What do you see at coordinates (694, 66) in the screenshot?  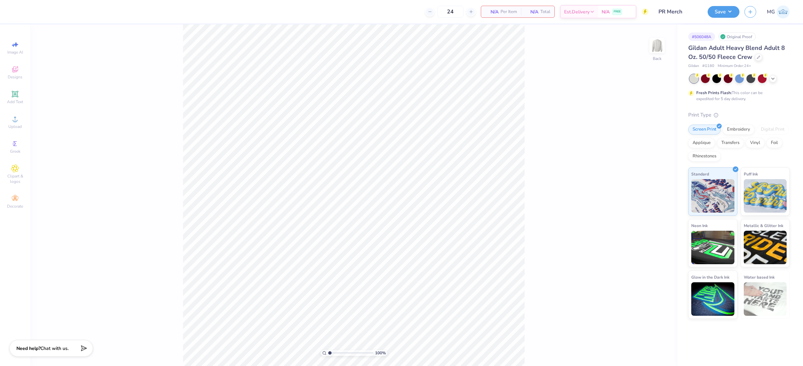 I see `span: Gildan` at bounding box center [694, 66].